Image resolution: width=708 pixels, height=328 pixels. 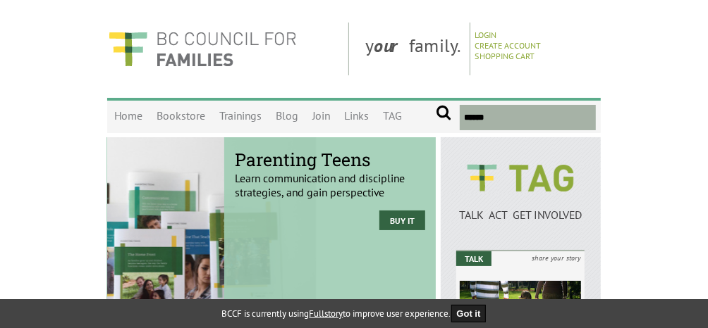 What do you see at coordinates (321, 116) in the screenshot?
I see `a: Join` at bounding box center [321, 116].